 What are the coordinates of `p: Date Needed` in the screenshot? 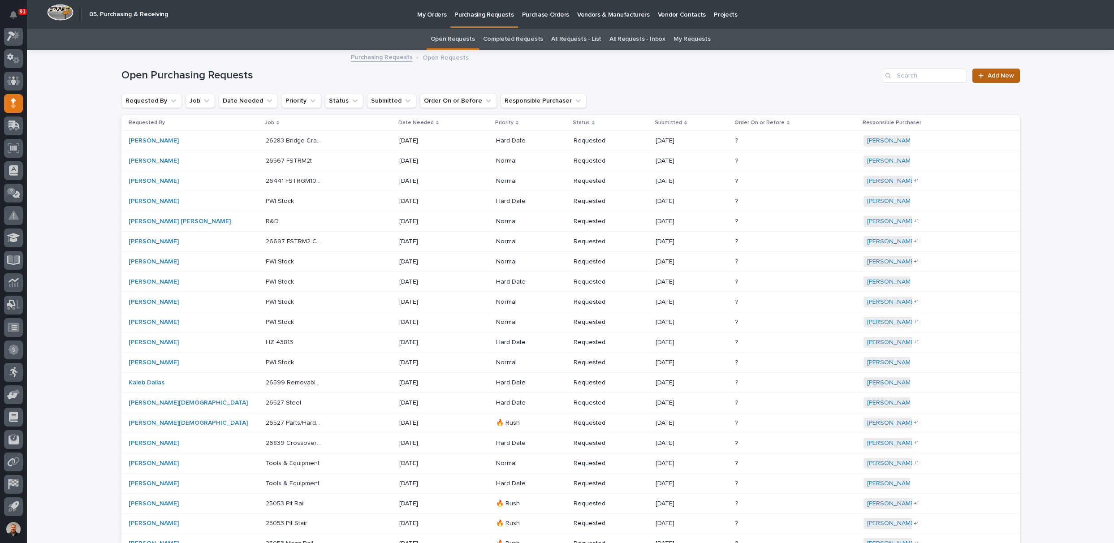 It's located at (416, 123).